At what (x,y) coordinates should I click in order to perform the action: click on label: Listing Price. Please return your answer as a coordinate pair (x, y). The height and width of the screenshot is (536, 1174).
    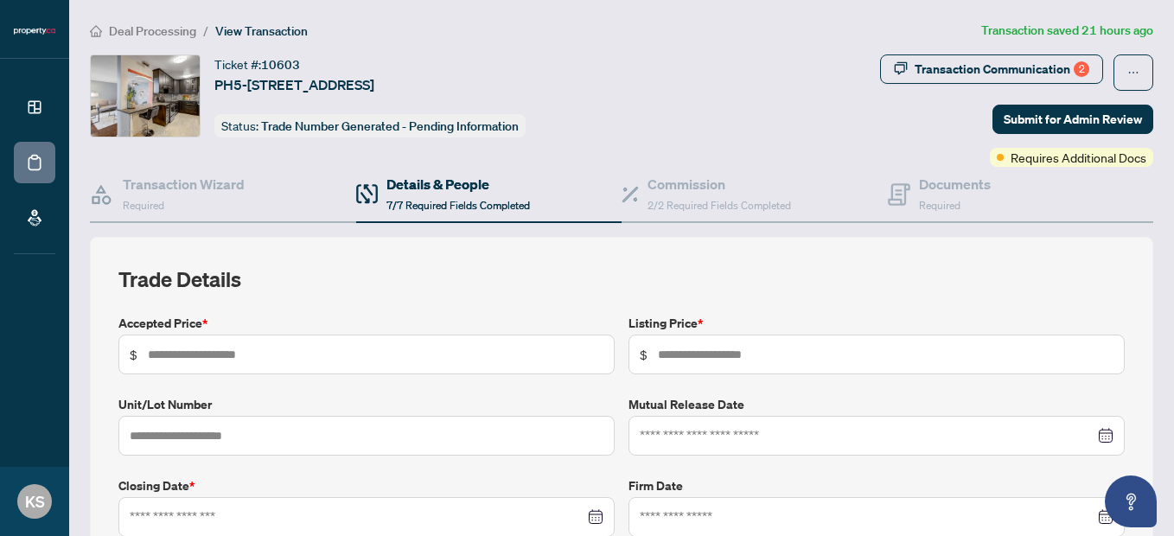
    Looking at the image, I should click on (876, 323).